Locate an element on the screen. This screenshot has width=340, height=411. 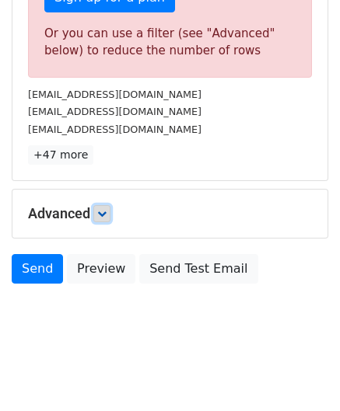
a: Send Test Email is located at coordinates (198, 269).